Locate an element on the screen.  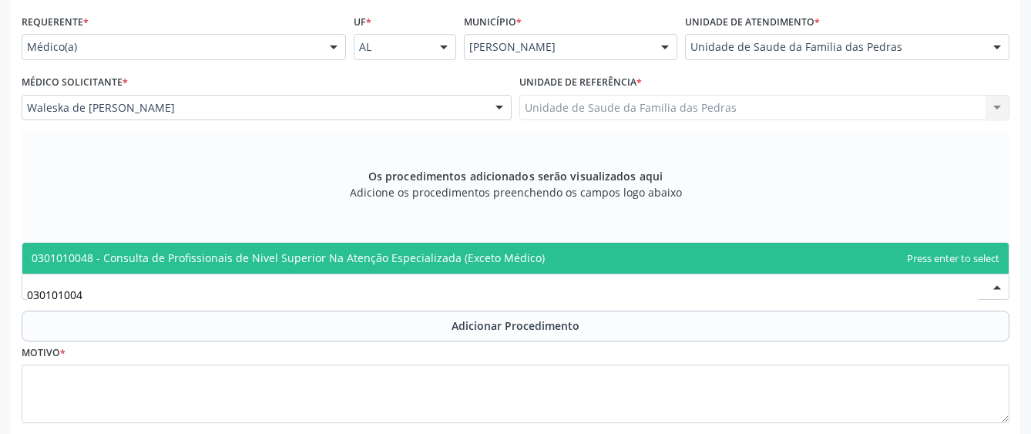
label: Médico Solicitante is located at coordinates (75, 82).